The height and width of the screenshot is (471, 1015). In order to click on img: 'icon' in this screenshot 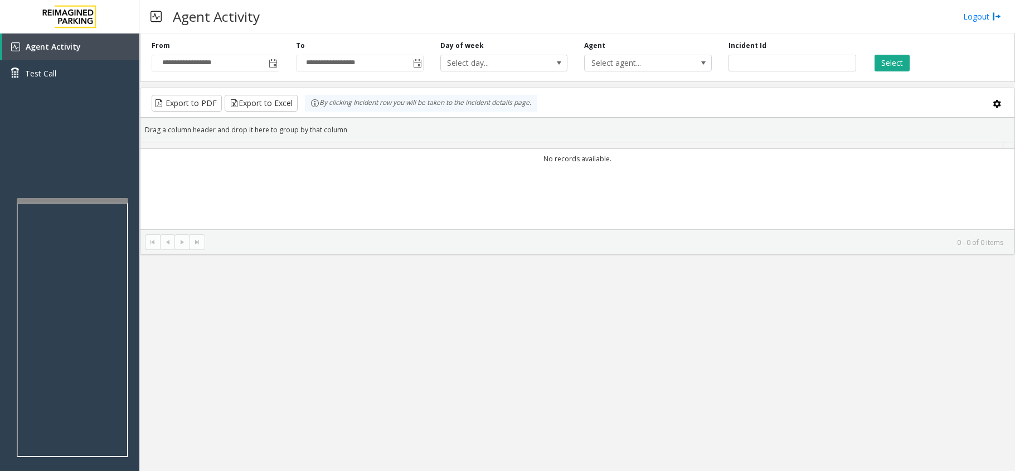, I will do `click(16, 47)`.